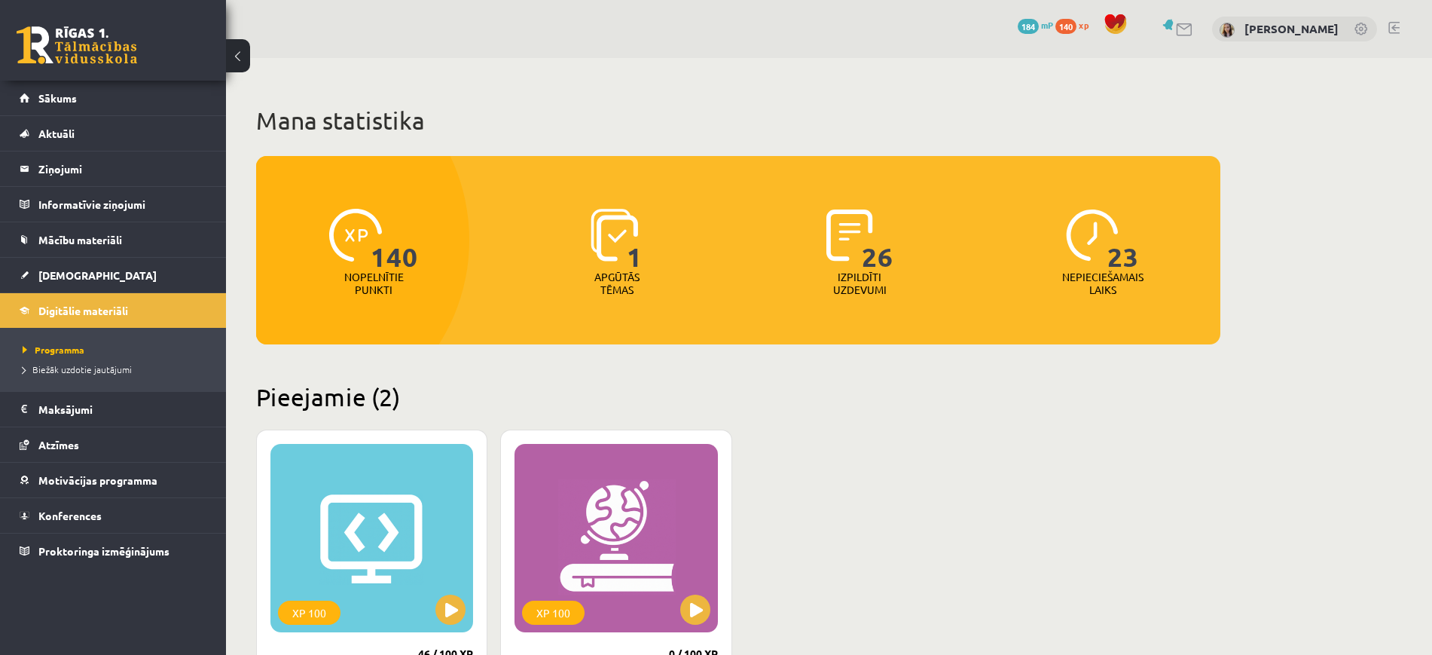  Describe the element at coordinates (860, 283) in the screenshot. I see `p: Izpildīti uzdevumi` at that location.